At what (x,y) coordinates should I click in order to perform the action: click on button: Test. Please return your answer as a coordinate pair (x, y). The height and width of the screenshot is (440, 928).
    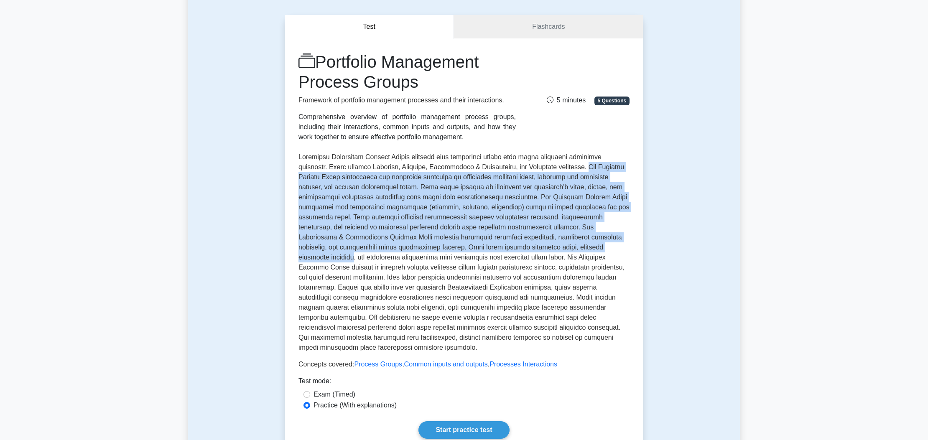
    Looking at the image, I should click on (369, 27).